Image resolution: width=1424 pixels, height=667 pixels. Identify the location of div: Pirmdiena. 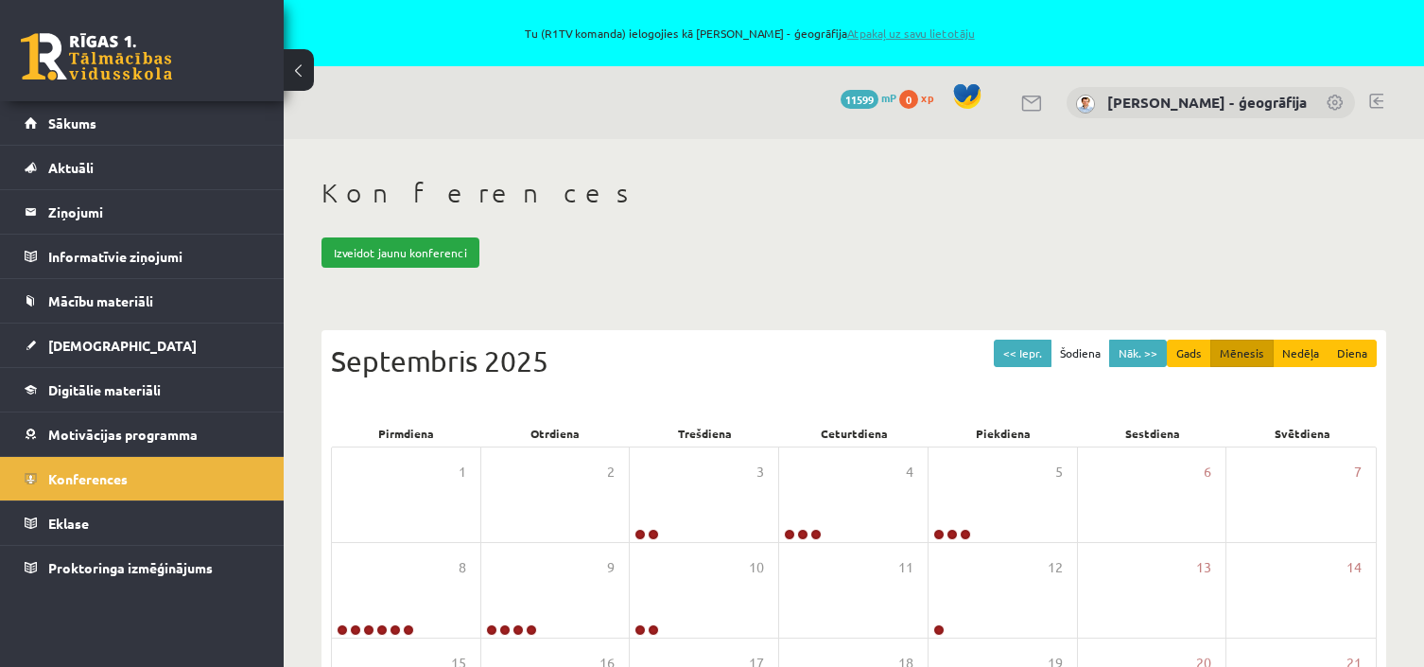
(406, 433).